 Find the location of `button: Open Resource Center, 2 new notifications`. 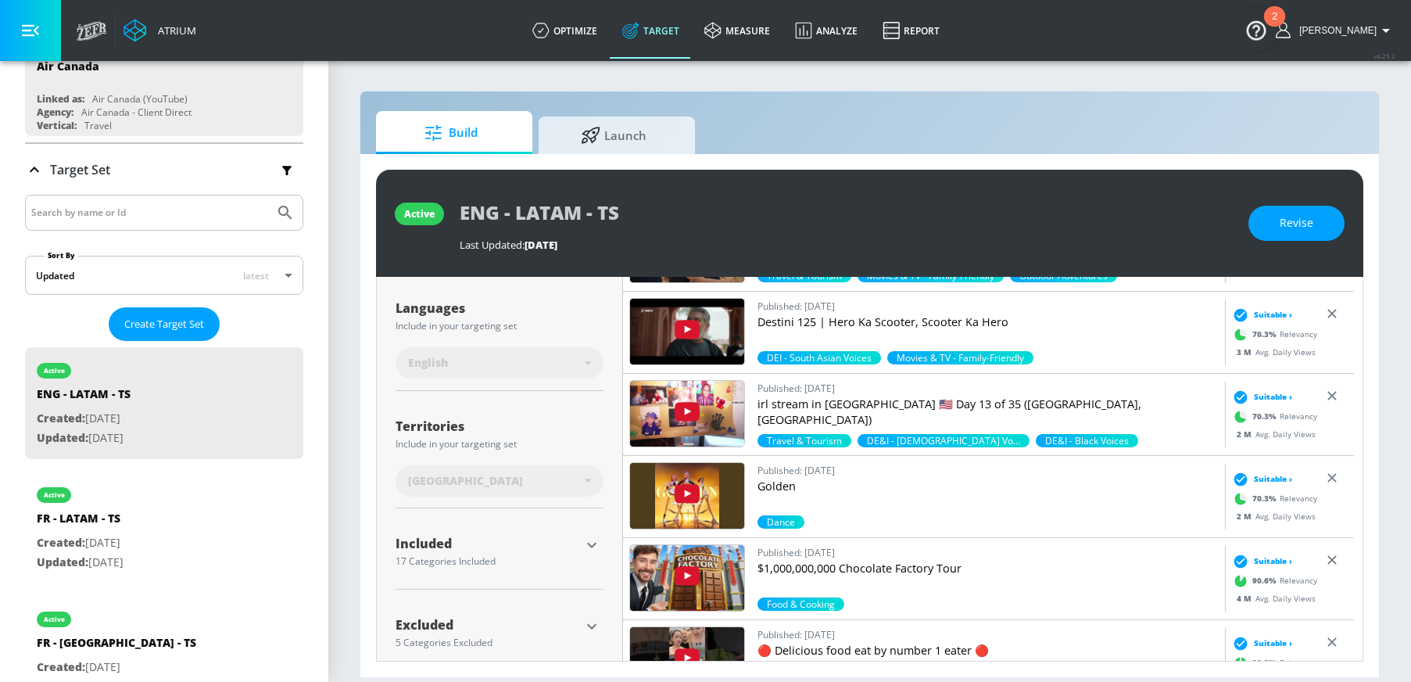

button: Open Resource Center, 2 new notifications is located at coordinates (1256, 30).